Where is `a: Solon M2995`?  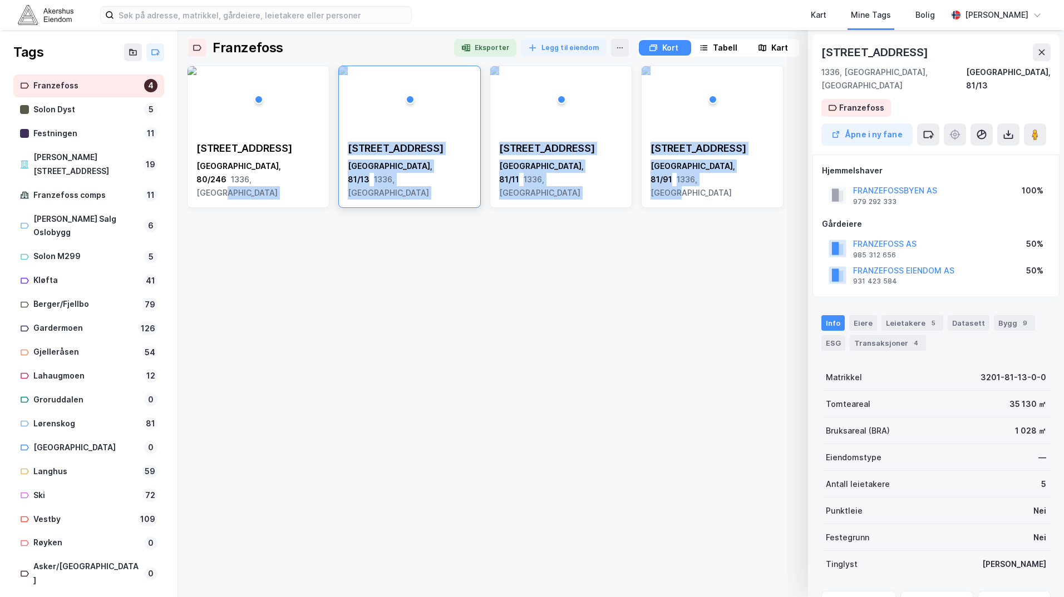 a: Solon M2995 is located at coordinates (88, 256).